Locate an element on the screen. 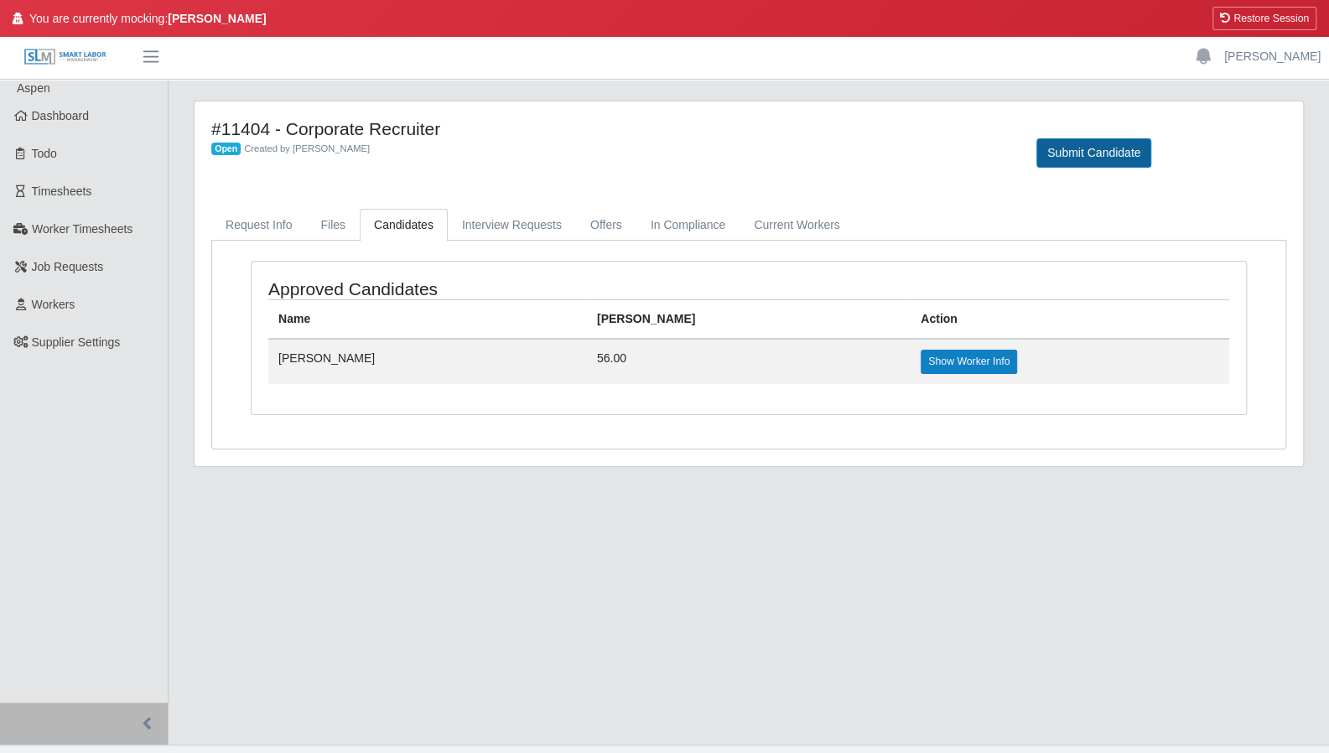 The image size is (1329, 753). a: Interview Requests is located at coordinates (512, 225).